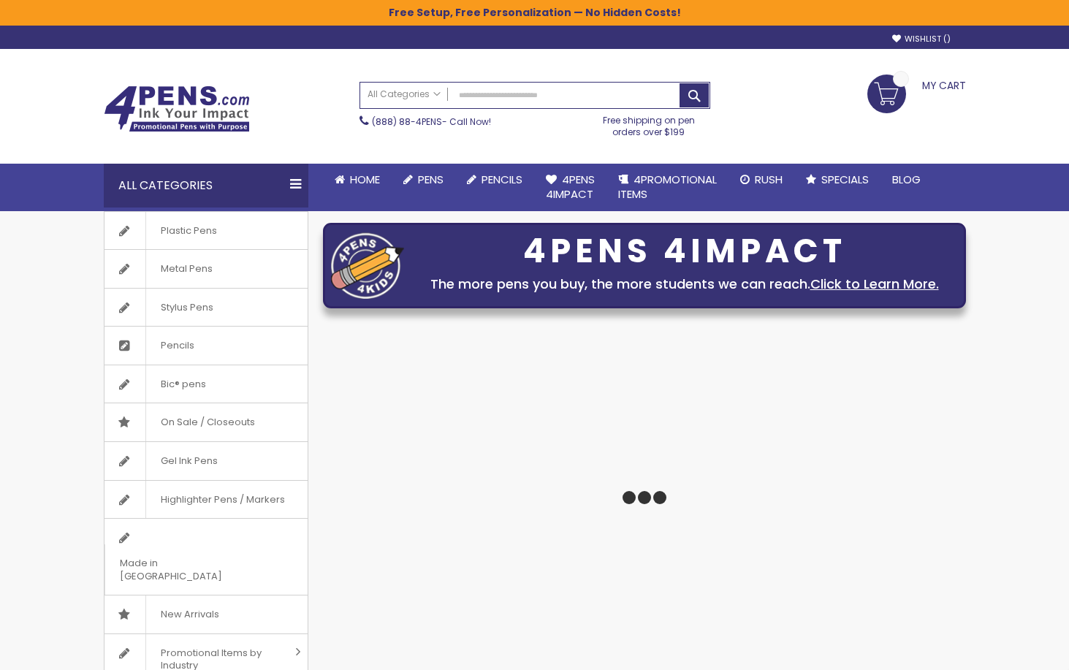  Describe the element at coordinates (206, 422) in the screenshot. I see `a: On Sale / Closeouts` at that location.